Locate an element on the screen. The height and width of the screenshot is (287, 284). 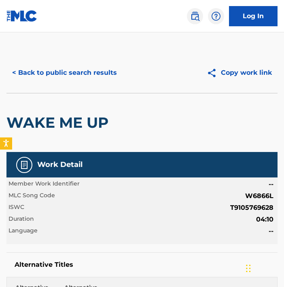
h5: Alternative Titles is located at coordinates (142, 265).